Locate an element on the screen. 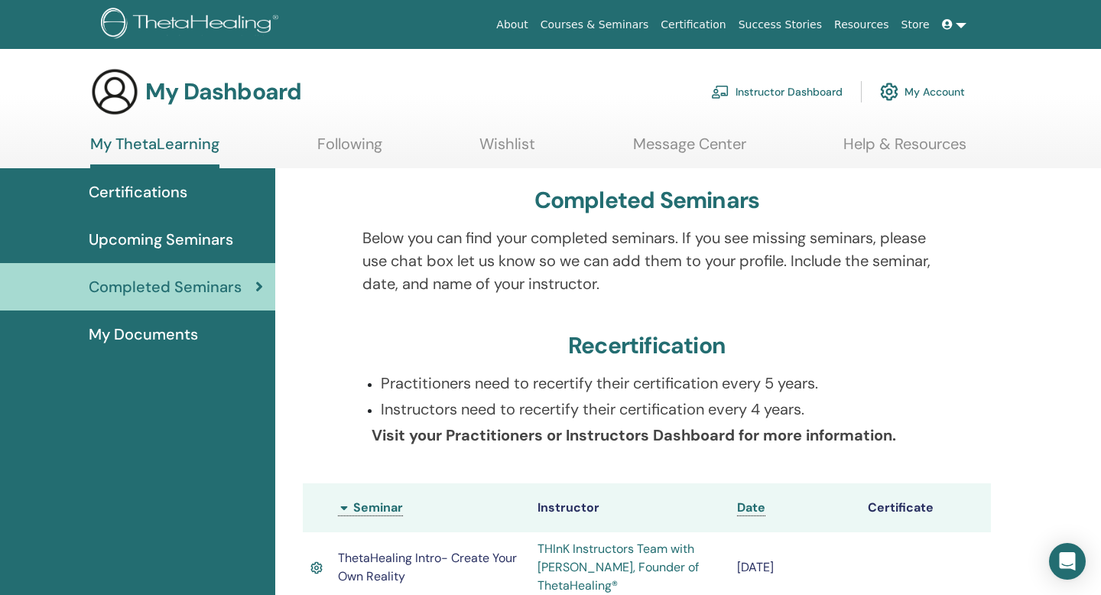 The height and width of the screenshot is (595, 1101). th: Certificate is located at coordinates (925, 508).